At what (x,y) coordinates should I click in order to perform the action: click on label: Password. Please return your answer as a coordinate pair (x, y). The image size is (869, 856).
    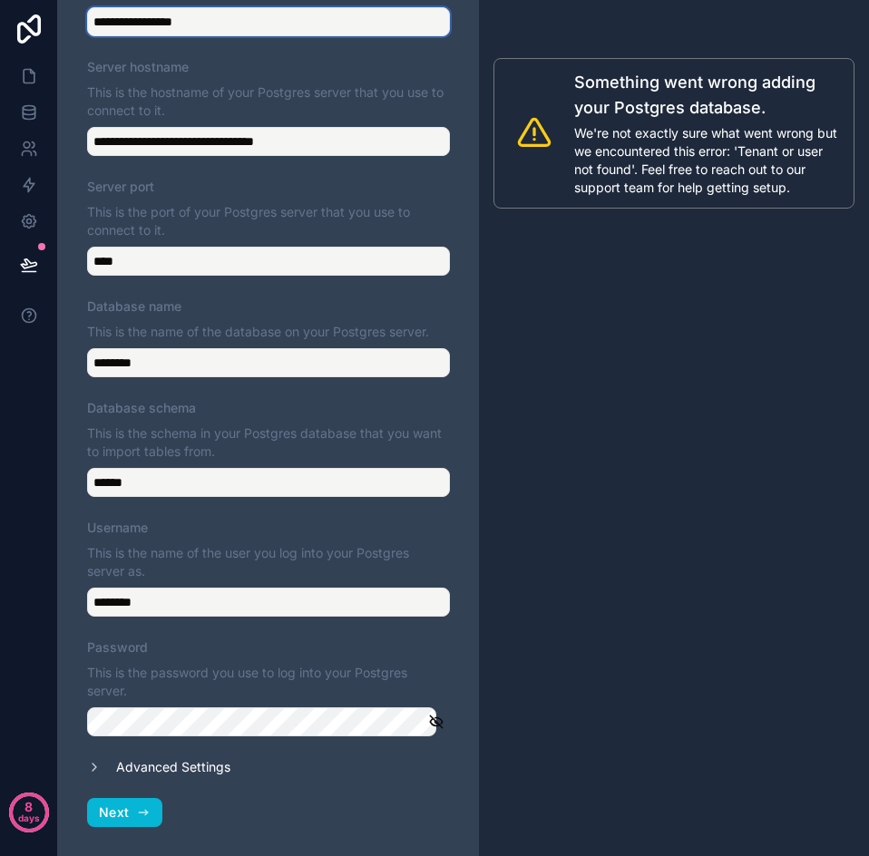
    Looking at the image, I should click on (117, 648).